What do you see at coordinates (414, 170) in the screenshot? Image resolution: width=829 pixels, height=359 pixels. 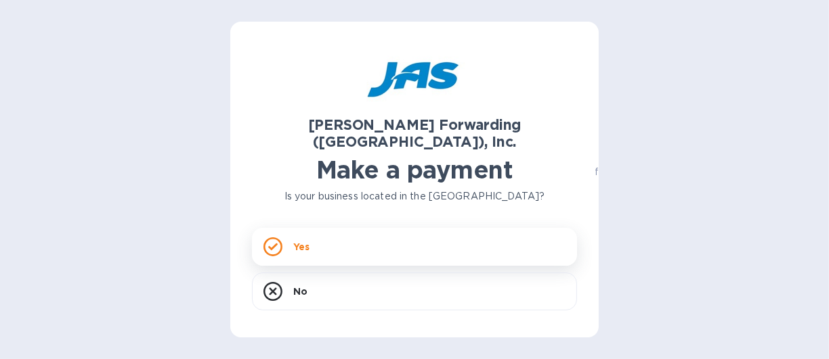 I see `h1: Make a payment` at bounding box center [414, 170].